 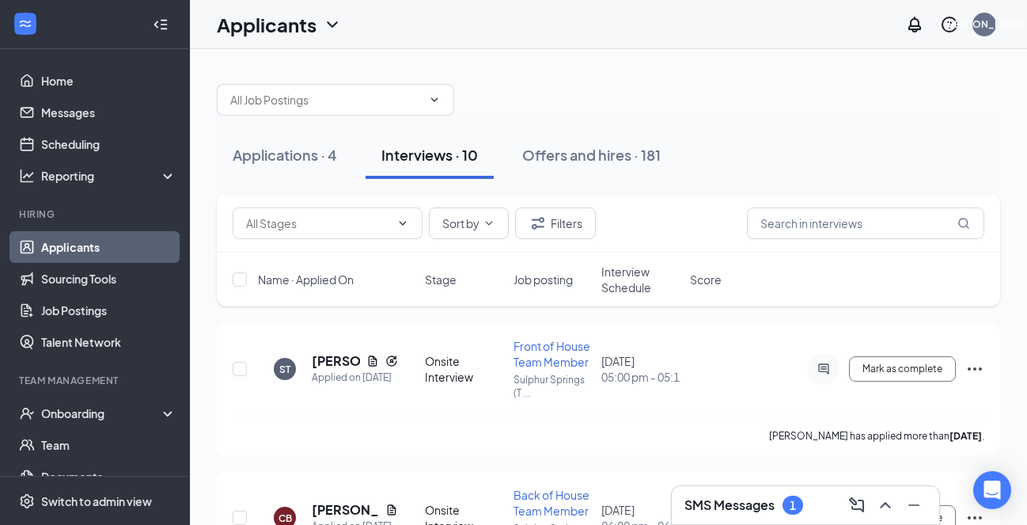 What do you see at coordinates (950, 25) in the screenshot?
I see `svg: QuestionInfo` at bounding box center [950, 25].